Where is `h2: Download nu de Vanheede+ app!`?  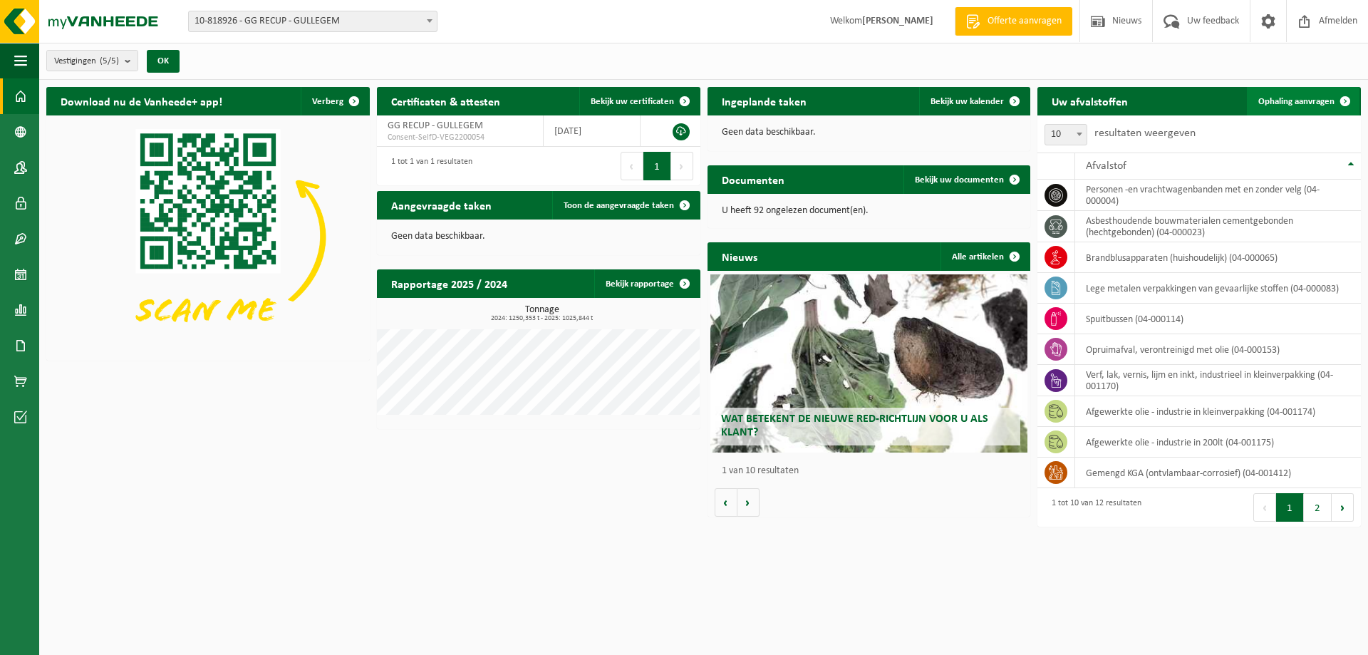
h2: Download nu de Vanheede+ app! is located at coordinates (141, 100).